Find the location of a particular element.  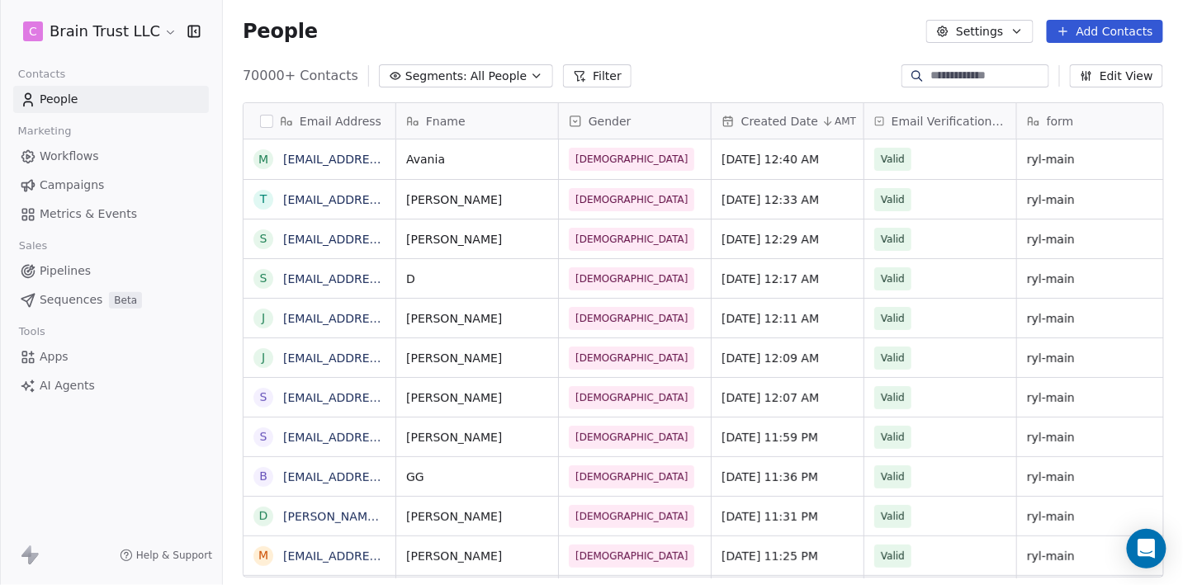

span: Email Address is located at coordinates (340, 121).